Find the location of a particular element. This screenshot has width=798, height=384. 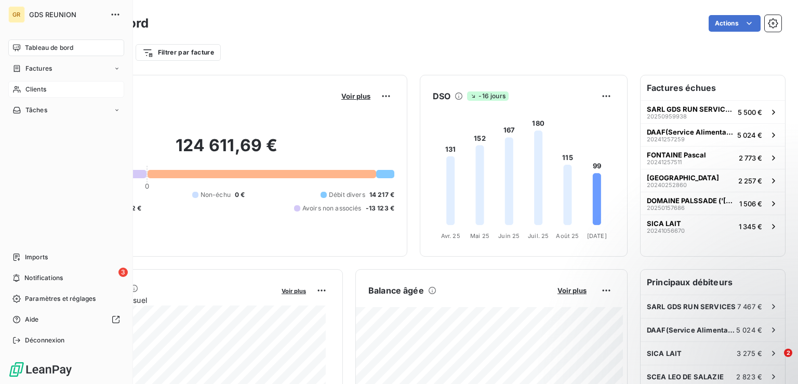

span: 20250959938 is located at coordinates (666, 116).